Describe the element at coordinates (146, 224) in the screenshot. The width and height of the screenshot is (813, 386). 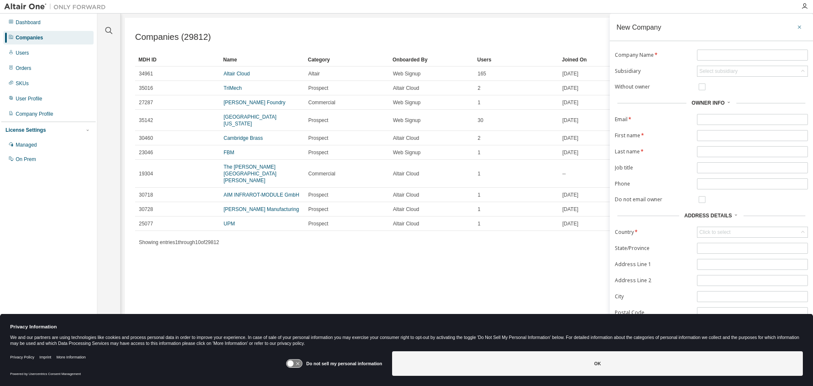
I see `span: 25077` at that location.